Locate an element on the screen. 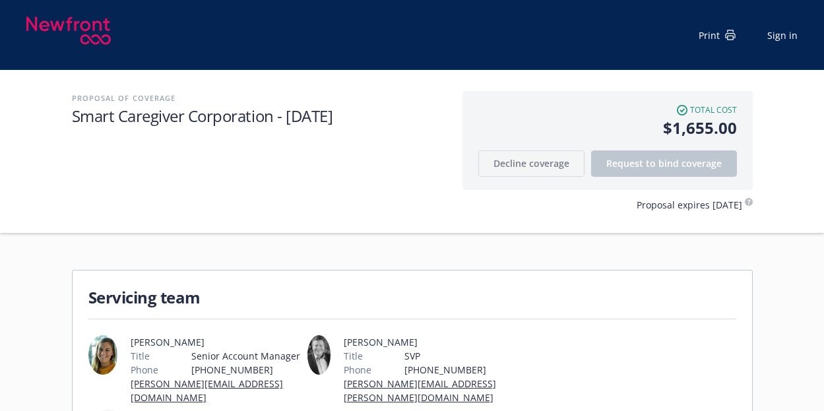  h1: Servicing team is located at coordinates (412, 297).